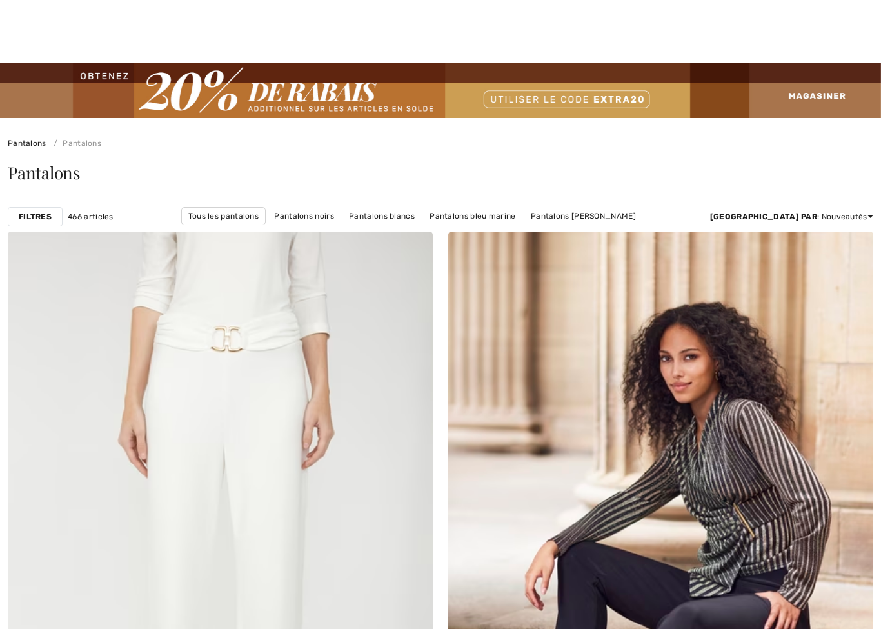  Describe the element at coordinates (472, 216) in the screenshot. I see `a: Pantalons bleu marine` at that location.